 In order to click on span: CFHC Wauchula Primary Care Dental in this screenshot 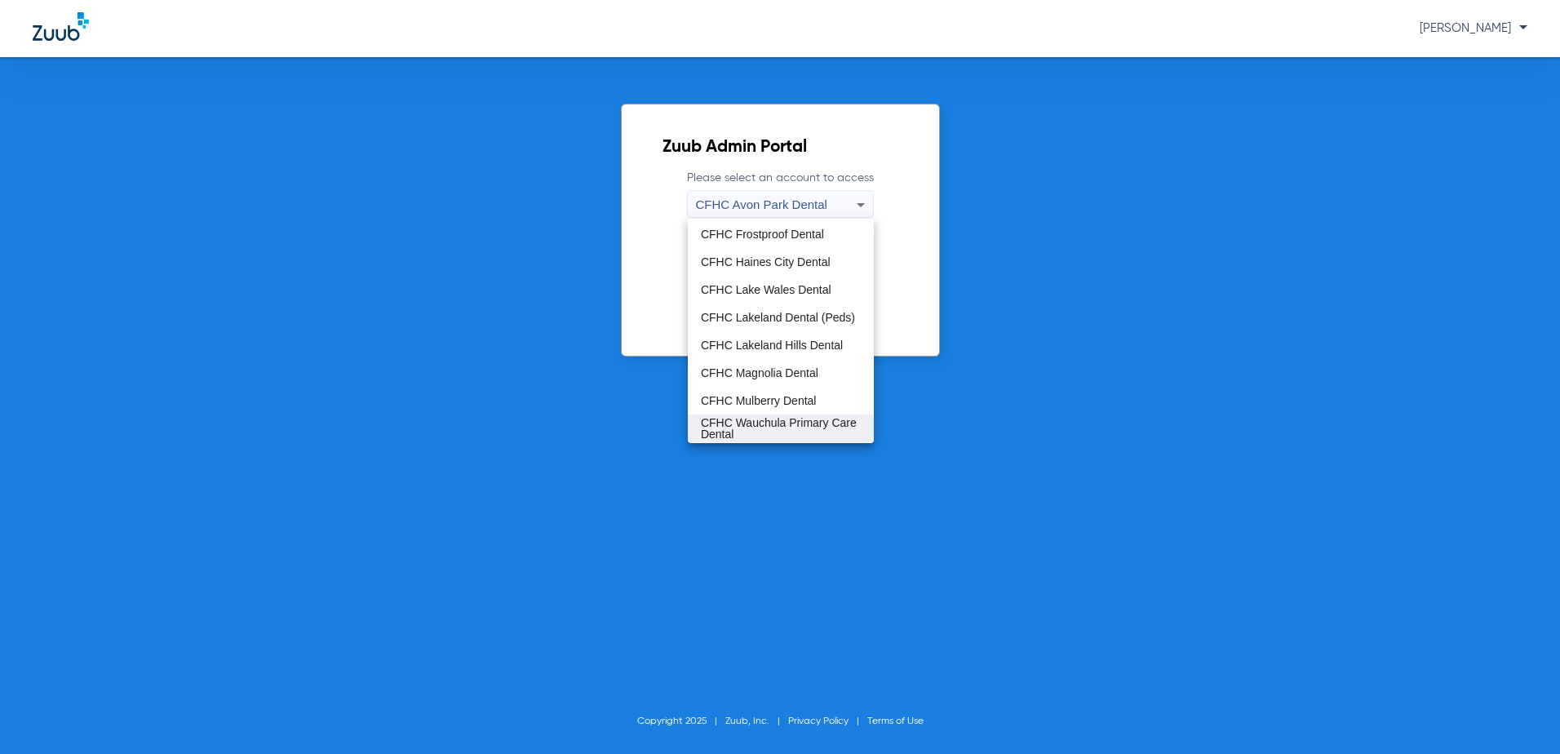, I will do `click(781, 428)`.